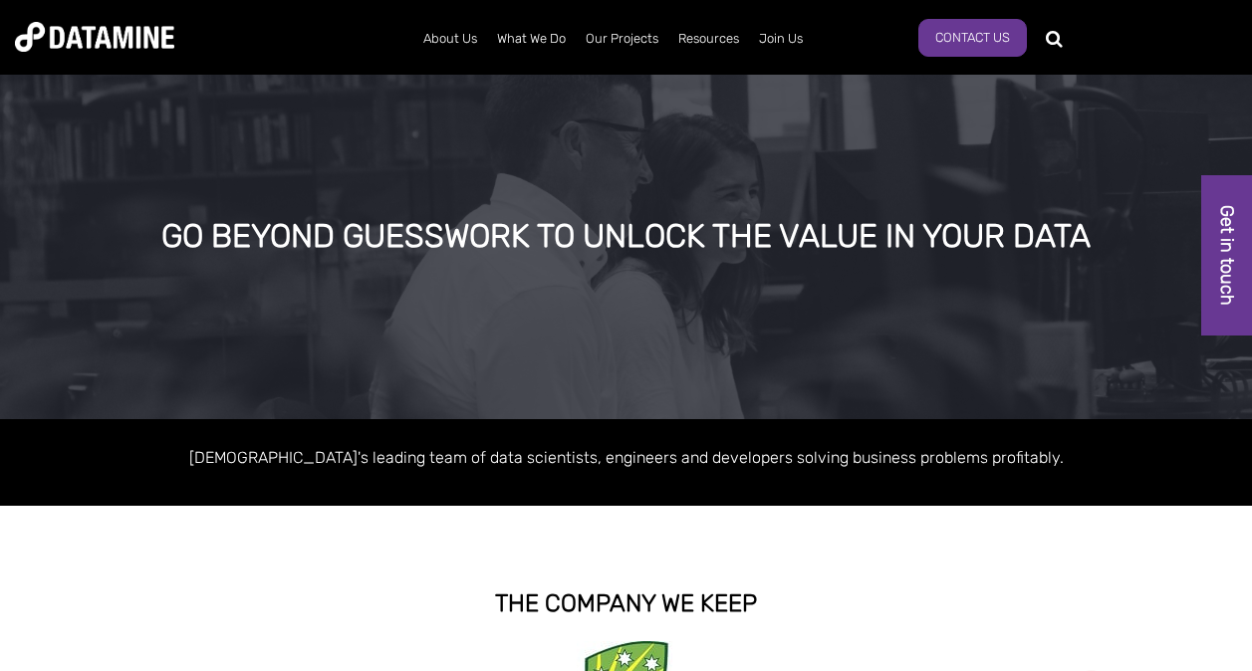 The width and height of the screenshot is (1252, 671). I want to click on div: GO BEYOND GUESSWORK TO UNLOCK THE VALUE IN YOUR DATA, so click(625, 237).